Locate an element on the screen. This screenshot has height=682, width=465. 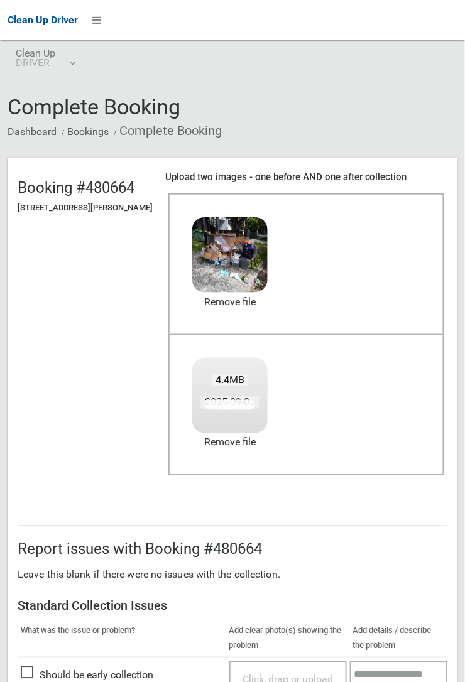
a: Bookings is located at coordinates (88, 131).